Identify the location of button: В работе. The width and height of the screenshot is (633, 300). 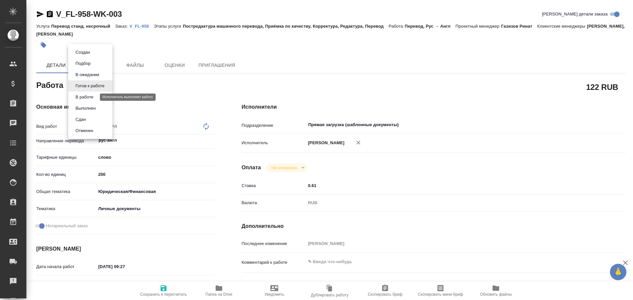
(84, 97).